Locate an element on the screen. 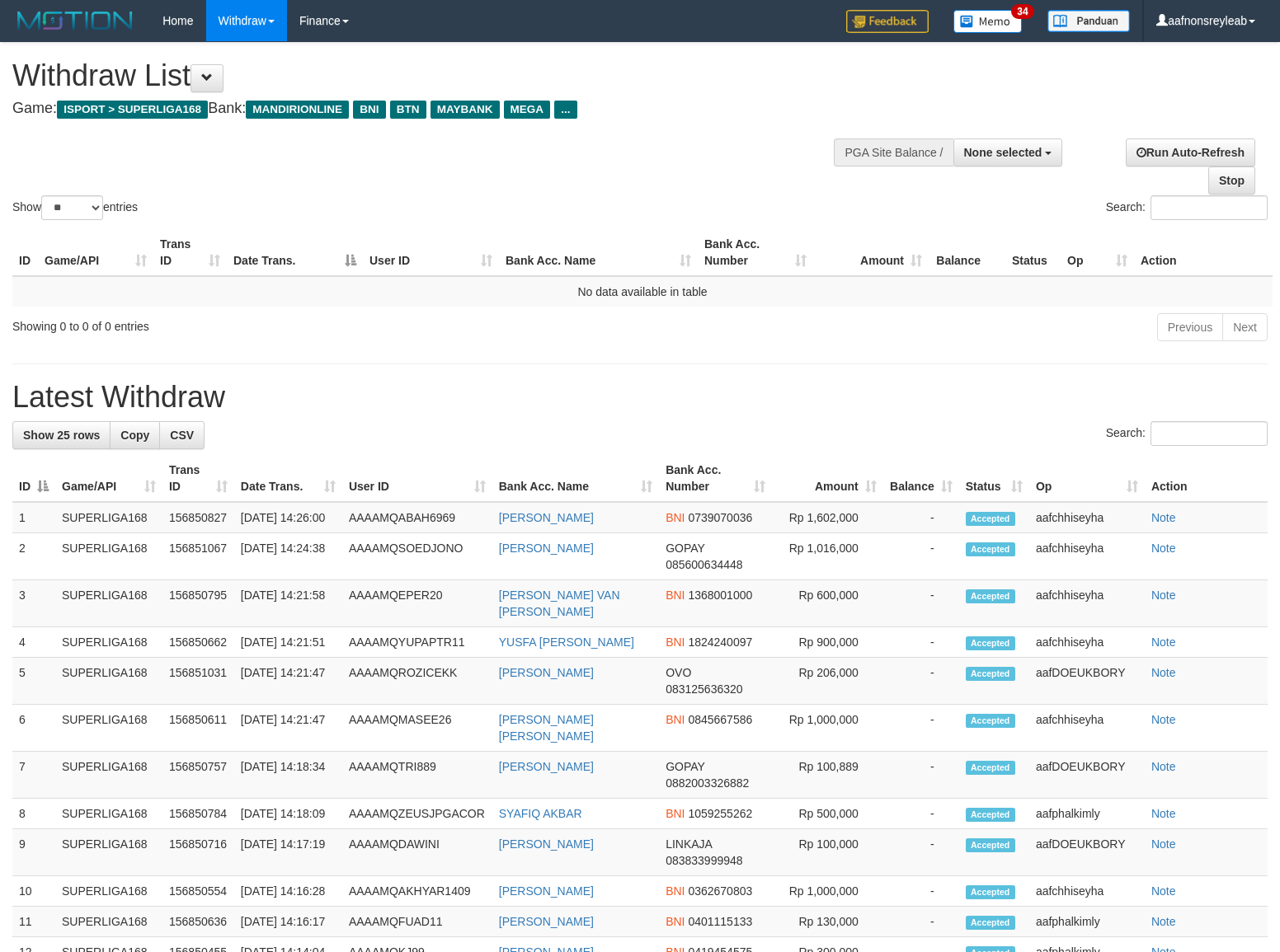 The image size is (1280, 952). h4: Game: Bank: is located at coordinates (424, 108).